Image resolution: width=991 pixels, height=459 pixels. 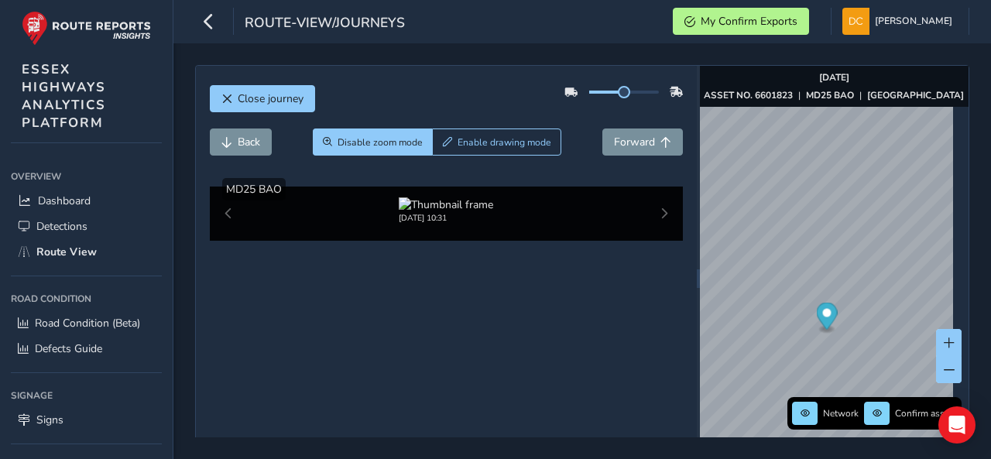 What do you see at coordinates (86, 176) in the screenshot?
I see `div: Overview` at bounding box center [86, 176].